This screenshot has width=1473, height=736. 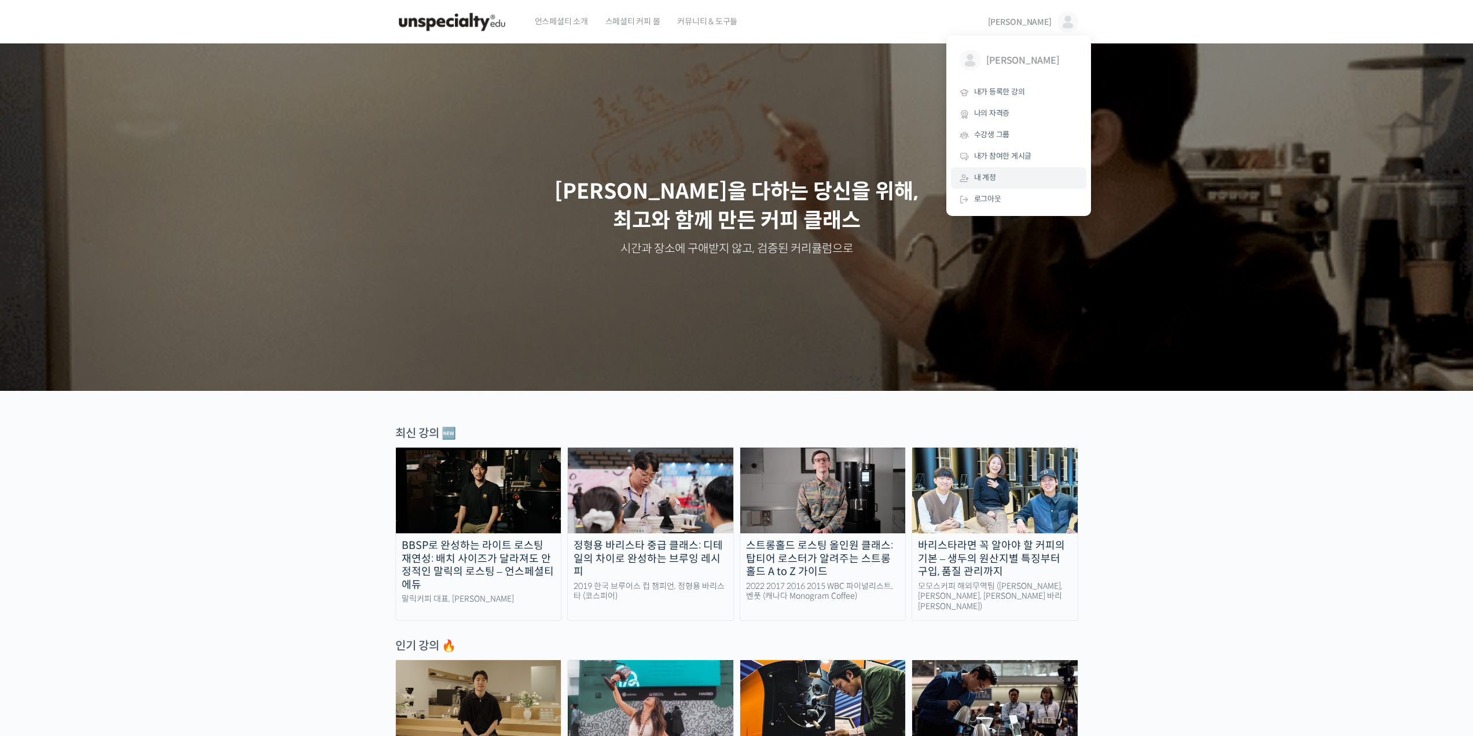 What do you see at coordinates (737, 433) in the screenshot?
I see `div: 최신 강의 🆕` at bounding box center [737, 433].